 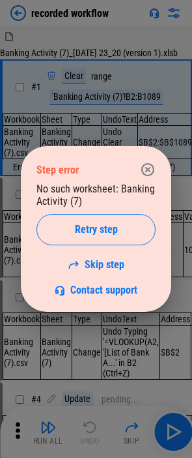 What do you see at coordinates (96, 264) in the screenshot?
I see `a: Skip step` at bounding box center [96, 264].